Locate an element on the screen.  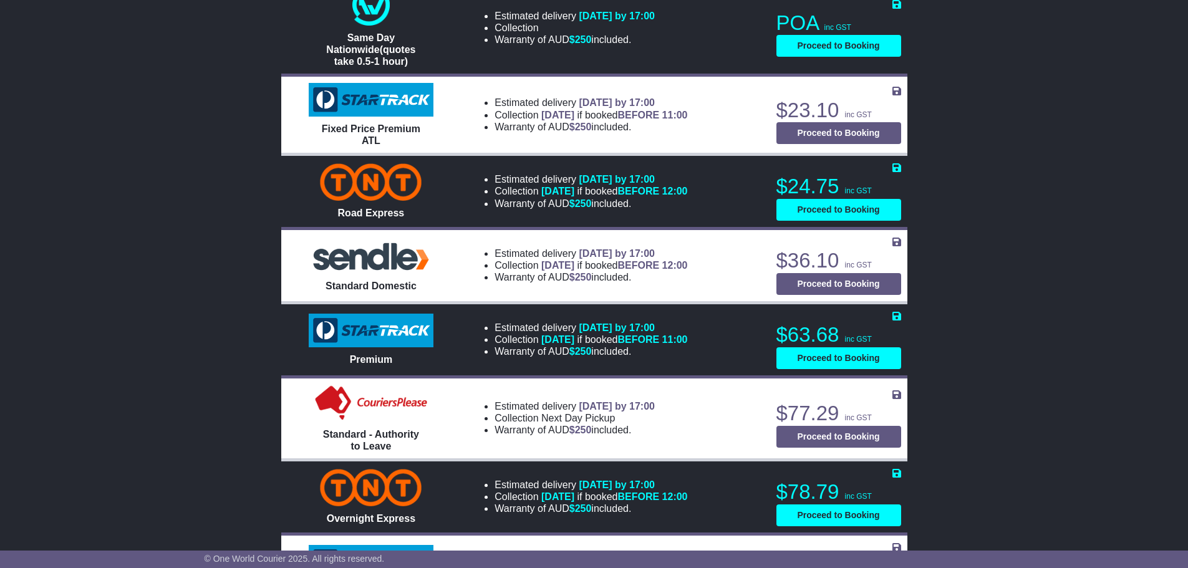
span: Same Day Nationwide(quotes take 0.5-1 hour) is located at coordinates (371, 49).